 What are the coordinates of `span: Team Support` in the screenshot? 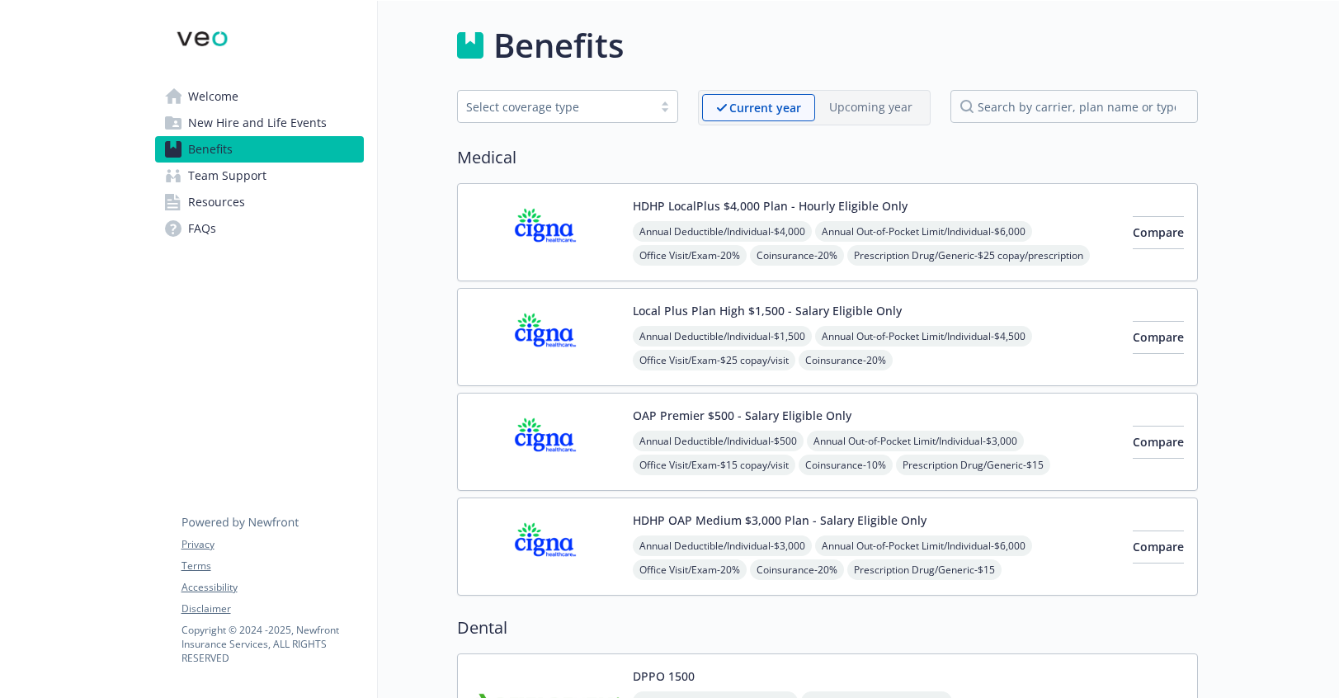 It's located at (227, 176).